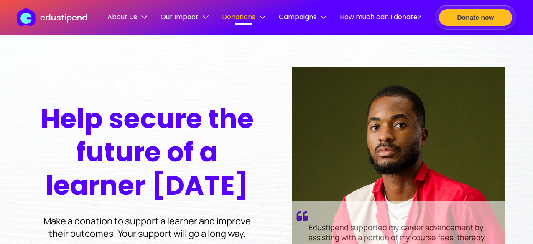 The width and height of the screenshot is (533, 244). I want to click on p: Make a donation to support a learner and improve their outcomes. Your support will go a long way., so click(147, 228).